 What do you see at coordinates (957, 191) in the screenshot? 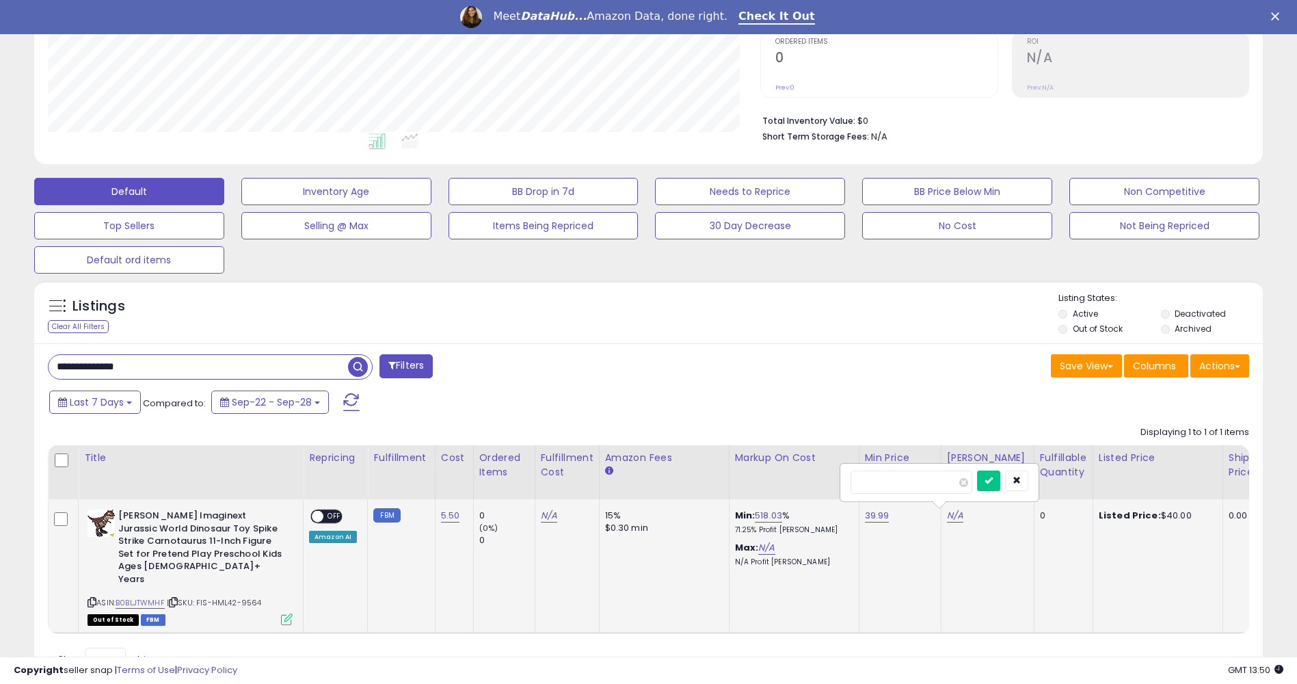
I see `button: BB Price Below Min` at bounding box center [957, 191].